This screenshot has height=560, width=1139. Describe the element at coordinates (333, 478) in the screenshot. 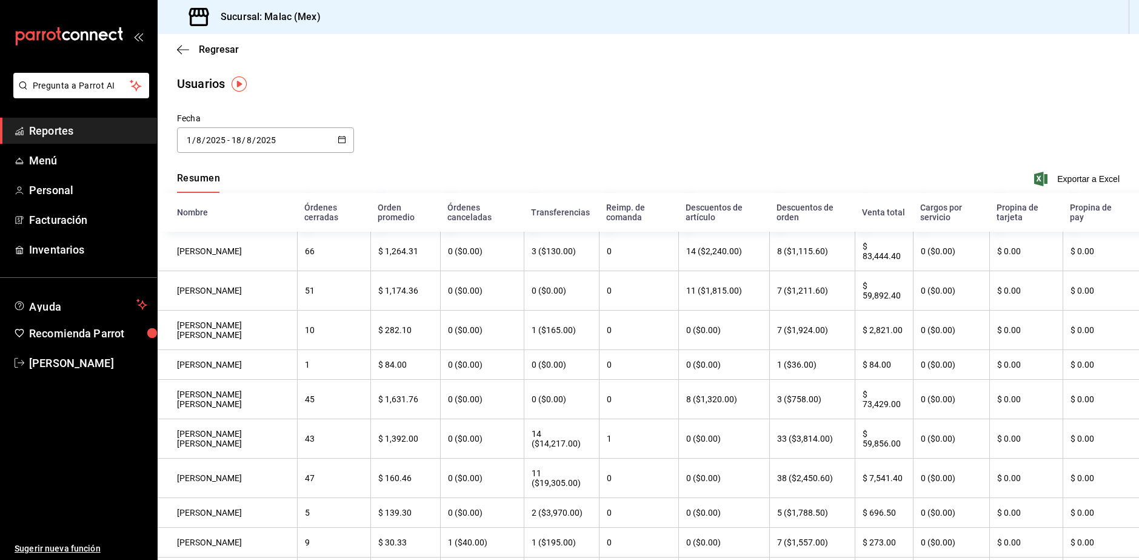

I see `th: 47` at that location.